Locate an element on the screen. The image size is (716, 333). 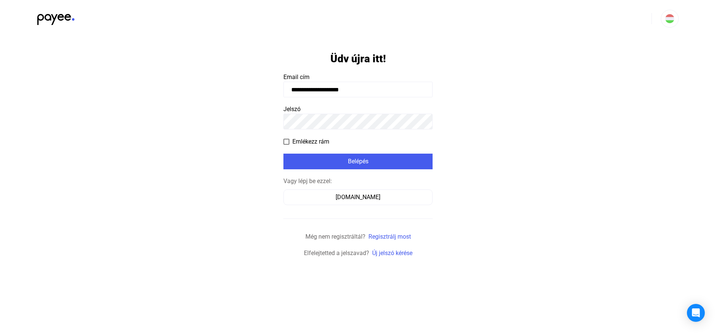
a: Új jelszó kérése is located at coordinates (392, 253).